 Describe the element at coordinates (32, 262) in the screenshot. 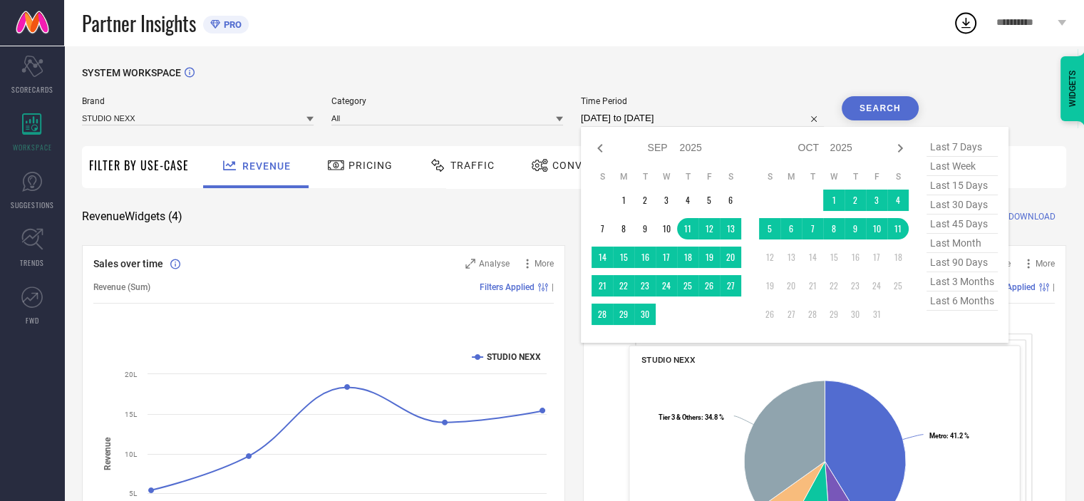

I see `span: TRENDS` at that location.